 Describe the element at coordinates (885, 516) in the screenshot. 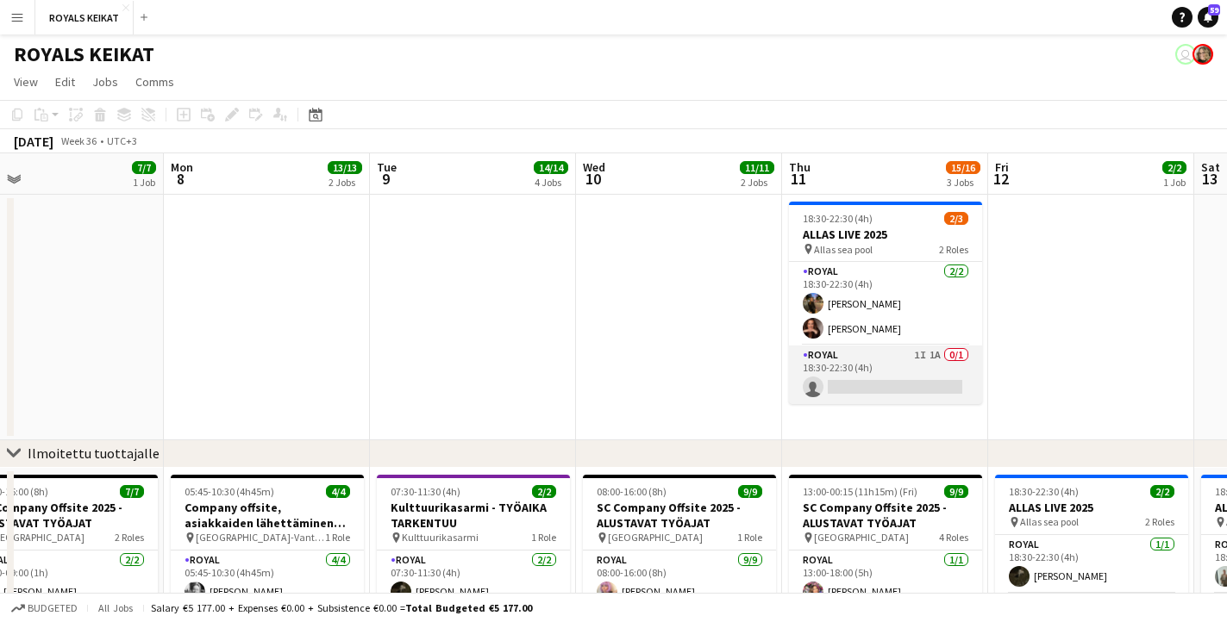

I see `h3: SC Company Offsite 2025 -ALUSTAVAT TYÖAJAT` at that location.